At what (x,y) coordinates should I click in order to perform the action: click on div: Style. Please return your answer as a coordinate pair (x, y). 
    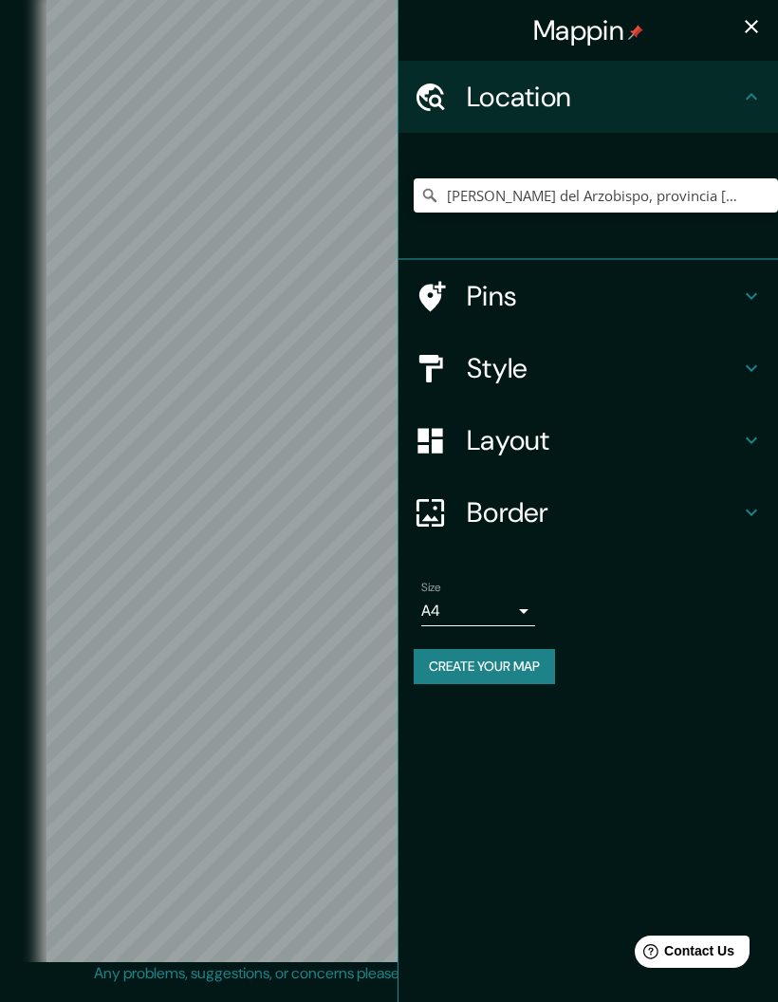
    Looking at the image, I should click on (588, 368).